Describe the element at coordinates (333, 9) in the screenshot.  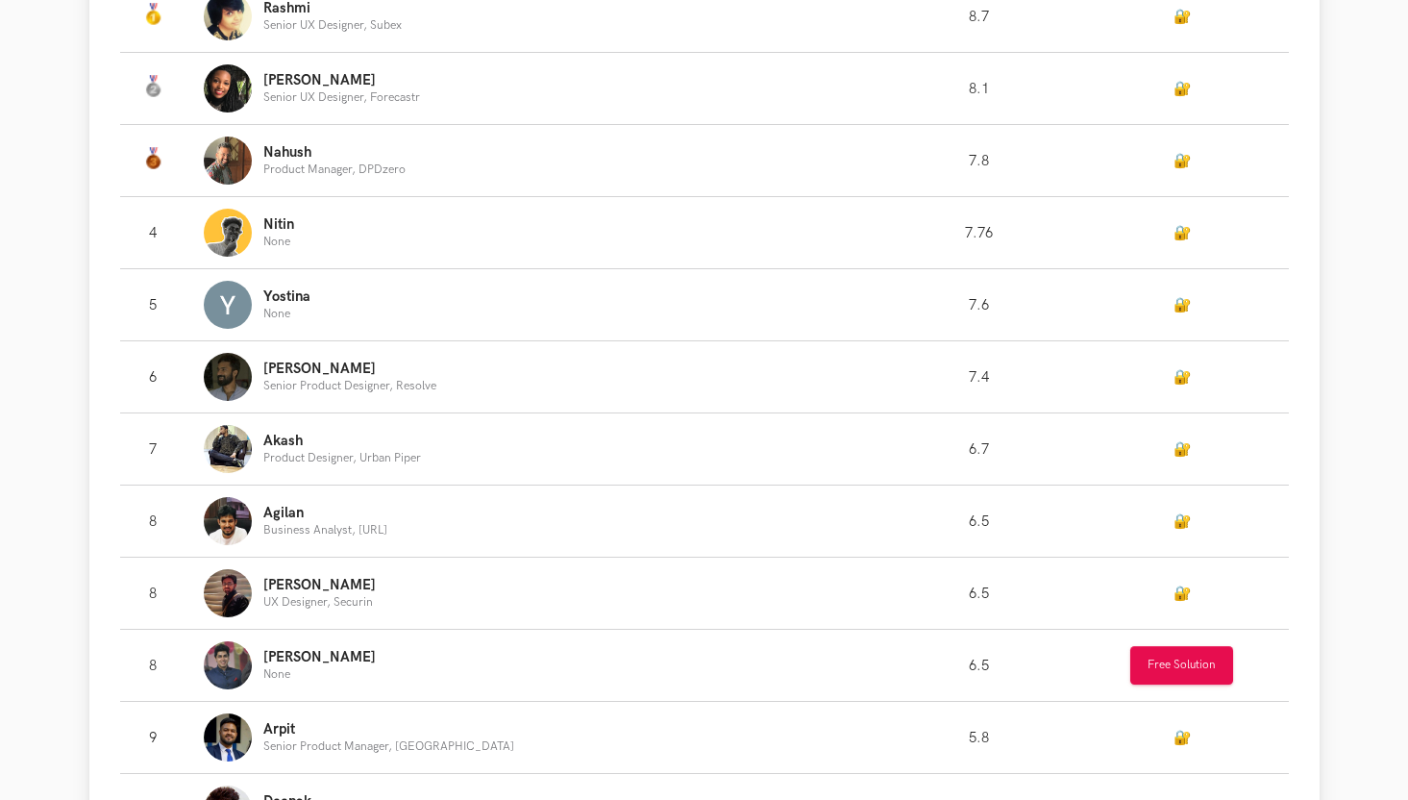
I see `p: Rashmi` at that location.